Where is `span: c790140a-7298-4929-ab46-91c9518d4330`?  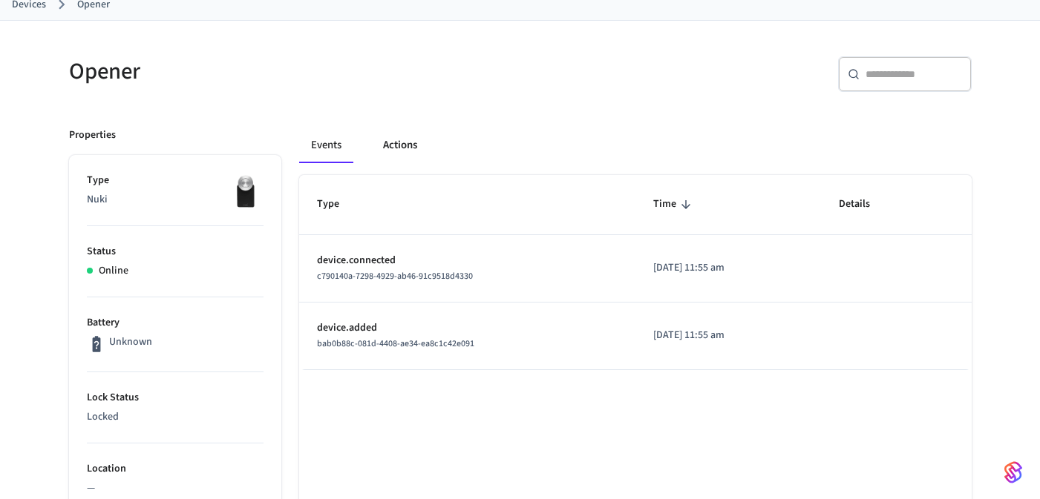
span: c790140a-7298-4929-ab46-91c9518d4330 is located at coordinates (395, 276).